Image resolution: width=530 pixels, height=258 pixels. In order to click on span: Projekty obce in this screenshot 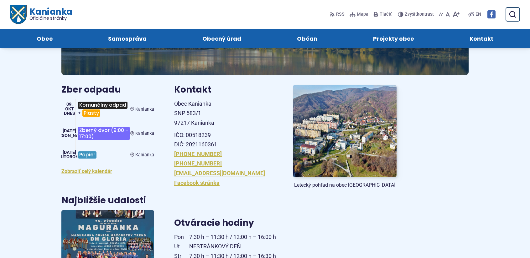, I will do `click(393, 38)`.